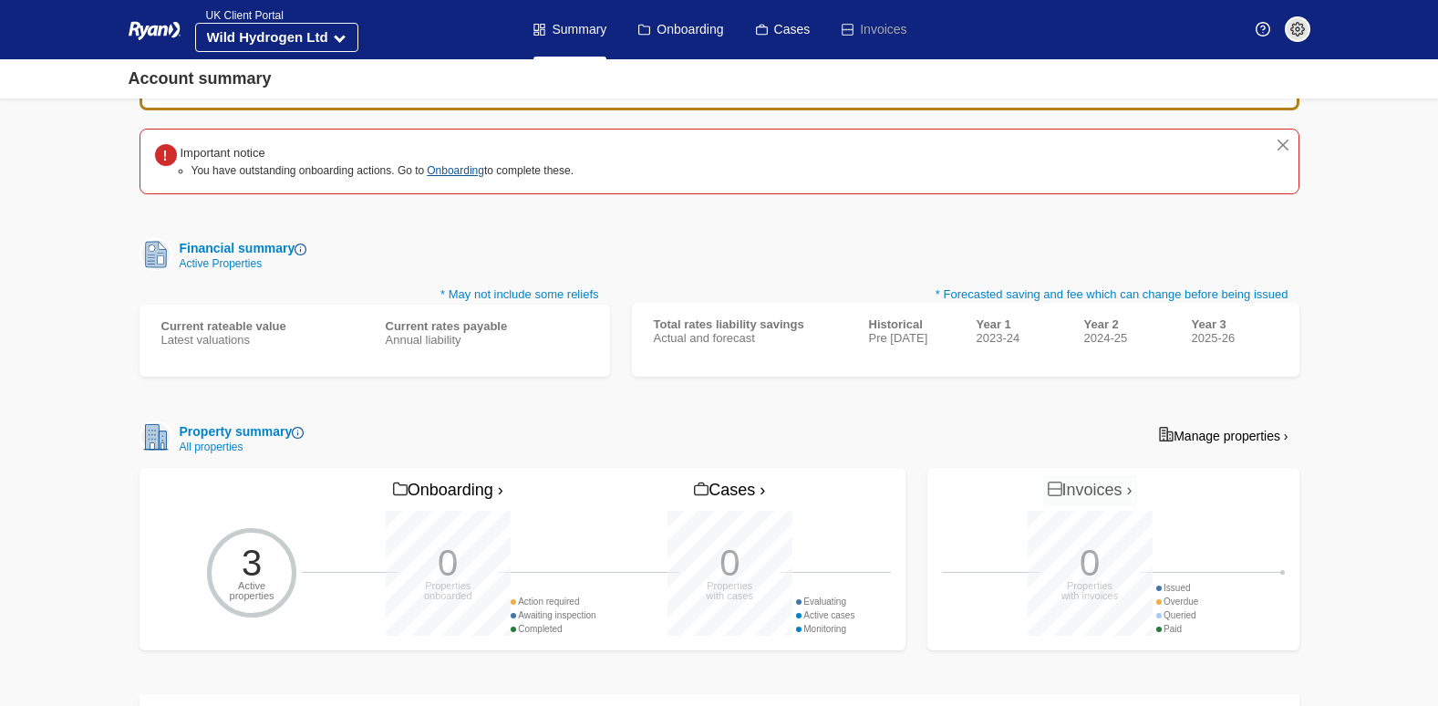  Describe the element at coordinates (375, 295) in the screenshot. I see `p: * May not include some reliefs` at that location.